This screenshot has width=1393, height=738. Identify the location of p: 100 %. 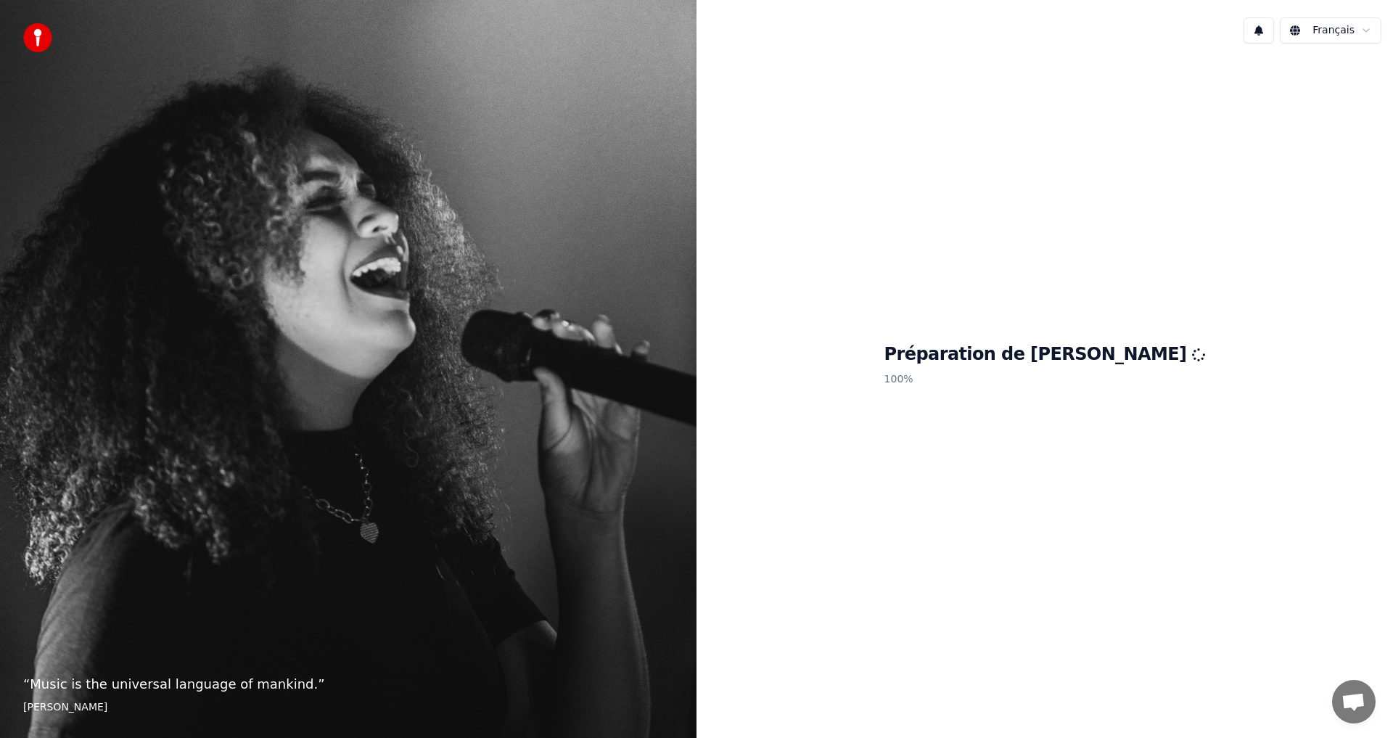
(1044, 379).